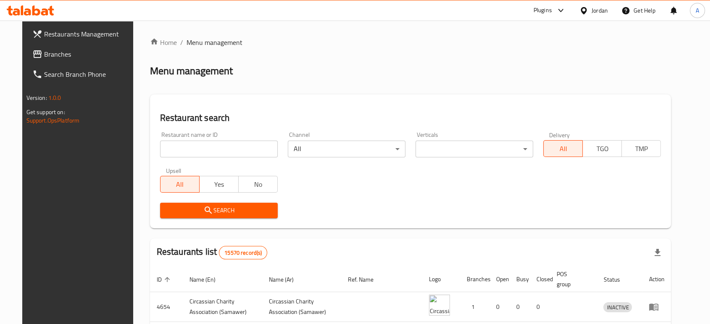  What do you see at coordinates (89, 54) in the screenshot?
I see `span: Branches` at bounding box center [89, 54].